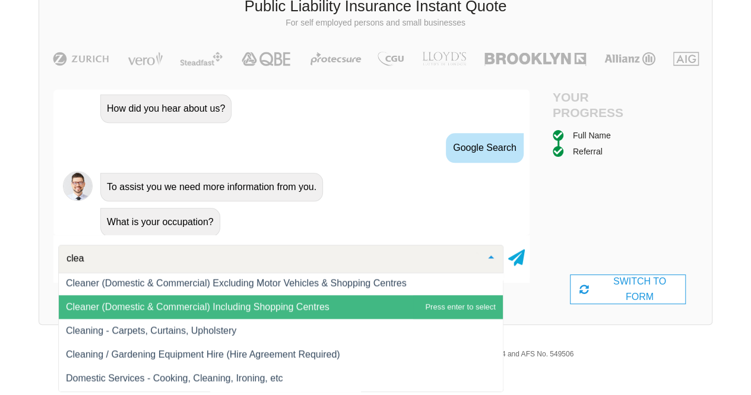 This screenshot has height=395, width=751. What do you see at coordinates (592, 135) in the screenshot?
I see `div: Full Name` at bounding box center [592, 135].